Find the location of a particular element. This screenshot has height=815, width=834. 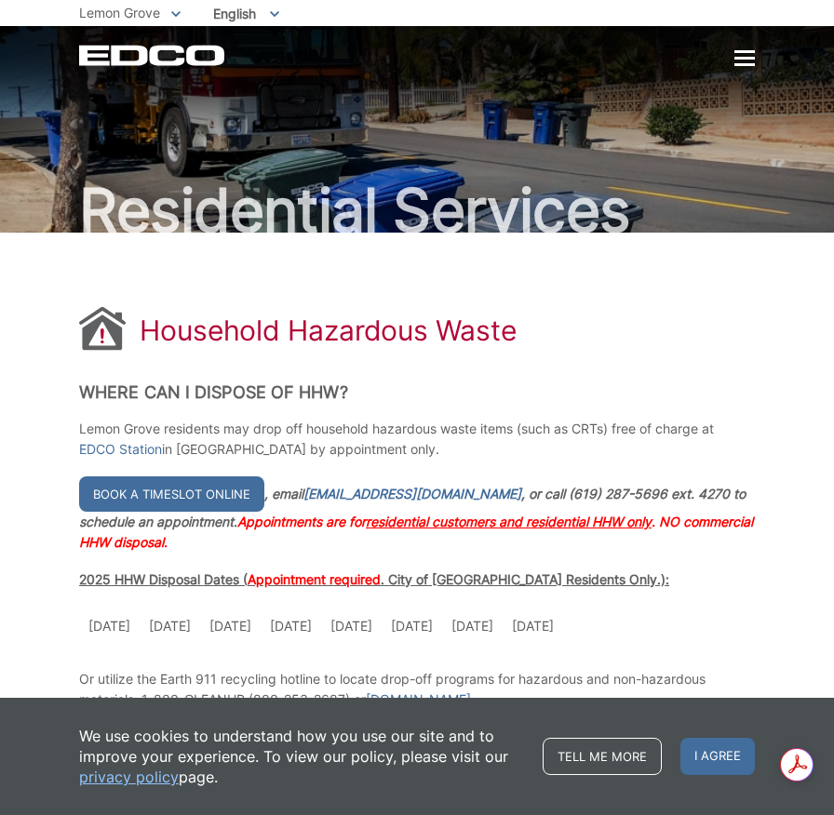

a: Tell me more is located at coordinates (602, 757).